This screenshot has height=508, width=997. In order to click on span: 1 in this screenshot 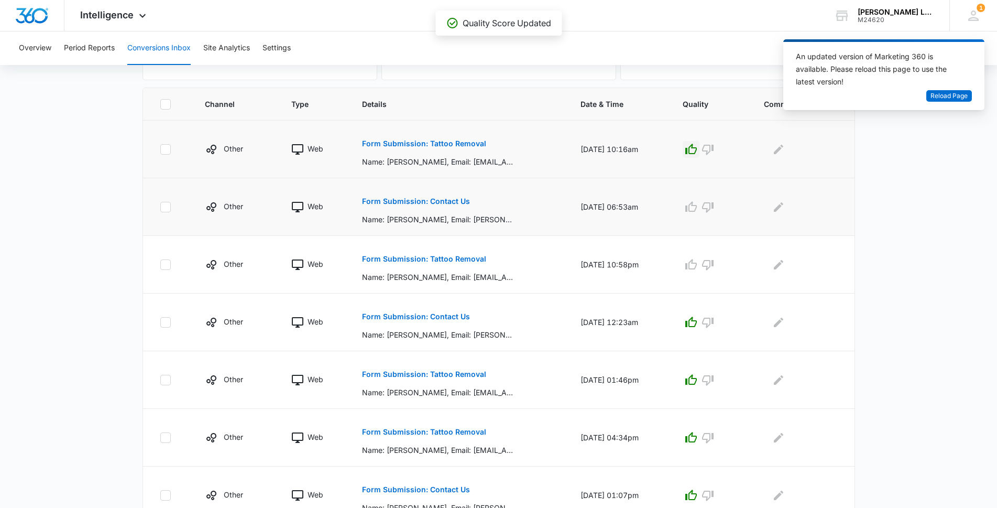, I will do `click(981, 8)`.